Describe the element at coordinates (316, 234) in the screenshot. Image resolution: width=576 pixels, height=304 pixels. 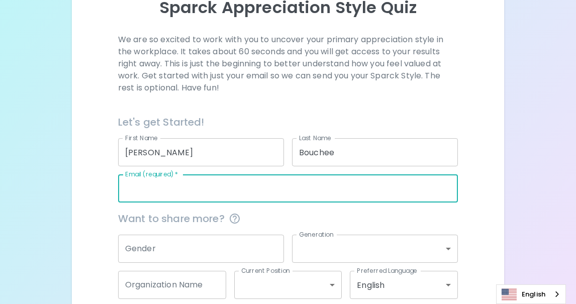
I see `label: Generation` at that location.